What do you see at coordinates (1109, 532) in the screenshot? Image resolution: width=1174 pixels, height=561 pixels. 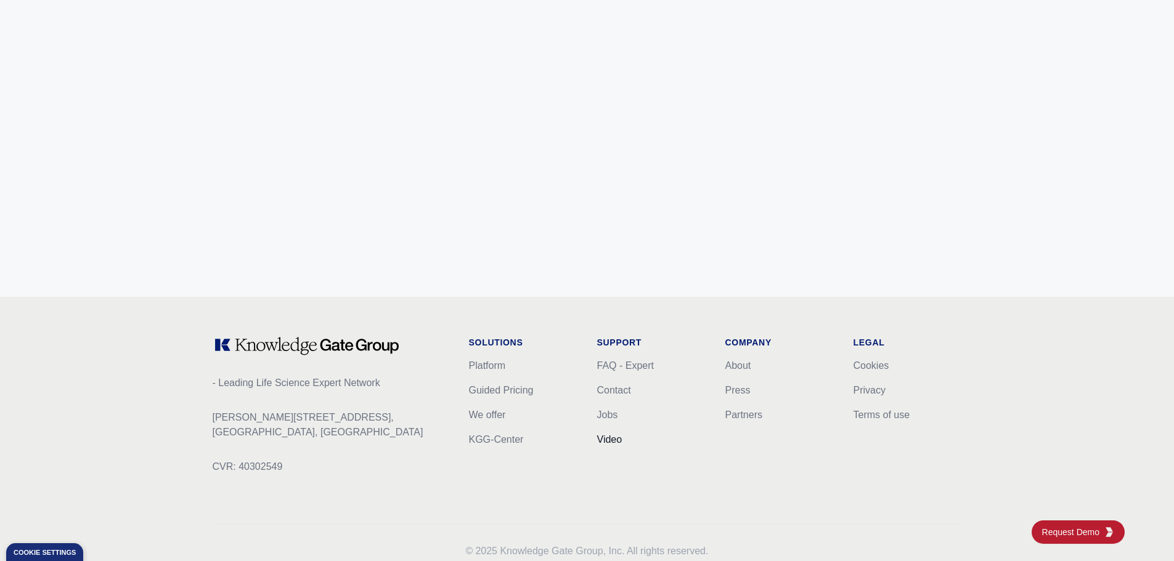 I see `img: KGG` at bounding box center [1109, 532].